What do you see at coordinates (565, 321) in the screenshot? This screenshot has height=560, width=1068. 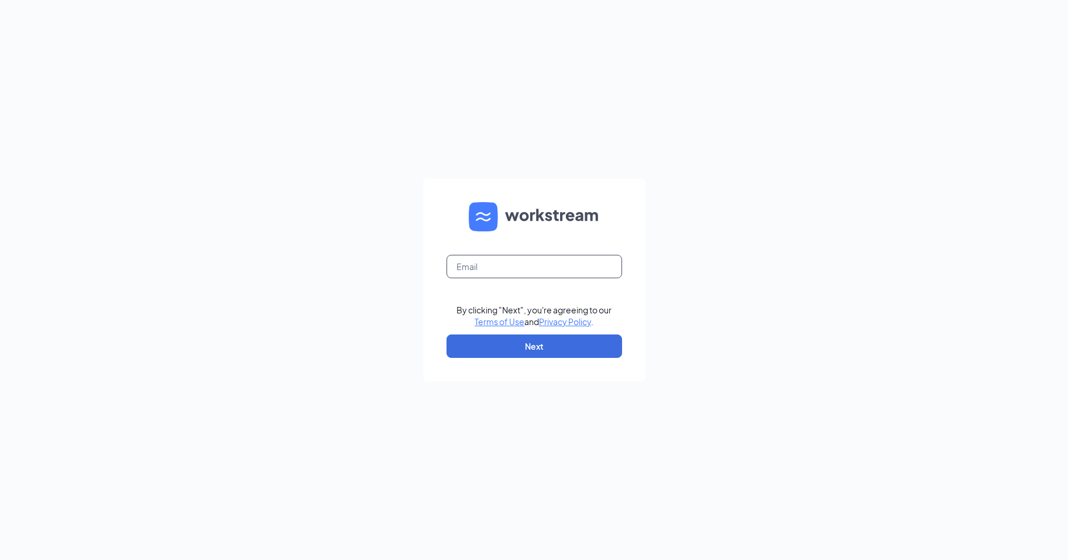 I see `a: Privacy Policy` at bounding box center [565, 321].